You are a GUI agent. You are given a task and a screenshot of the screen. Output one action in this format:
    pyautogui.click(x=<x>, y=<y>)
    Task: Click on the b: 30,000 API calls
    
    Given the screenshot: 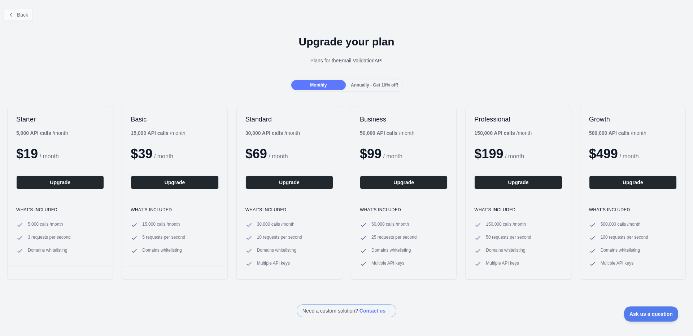 What is the action you would take?
    pyautogui.click(x=264, y=133)
    